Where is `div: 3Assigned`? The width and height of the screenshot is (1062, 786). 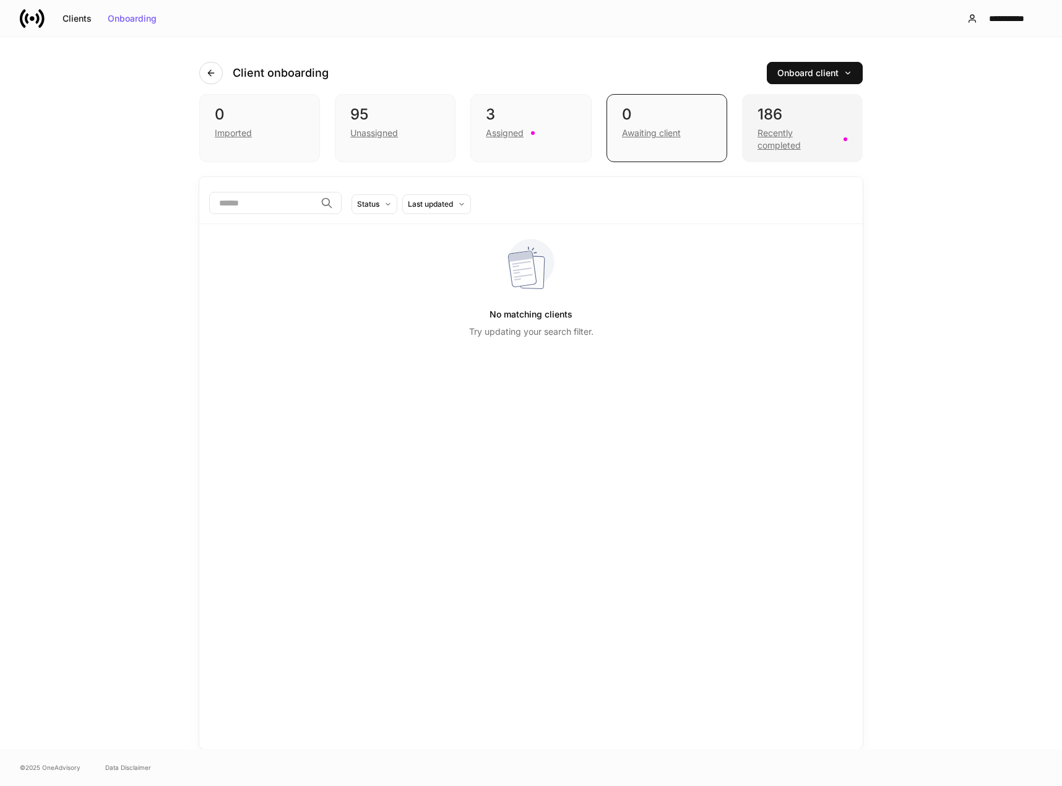 div: 3Assigned is located at coordinates (530, 128).